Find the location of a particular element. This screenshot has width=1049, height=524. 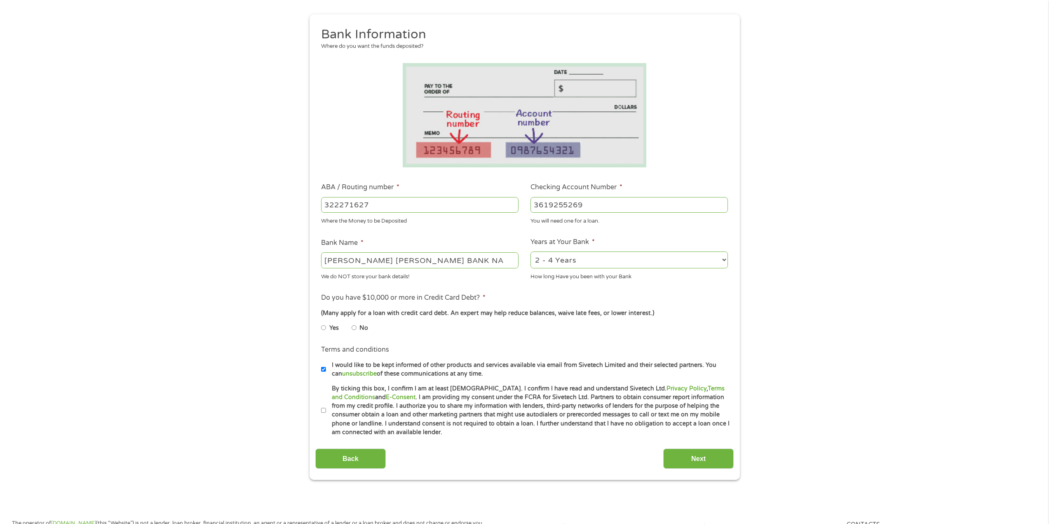

a: Privacy Policy is located at coordinates (686, 388).